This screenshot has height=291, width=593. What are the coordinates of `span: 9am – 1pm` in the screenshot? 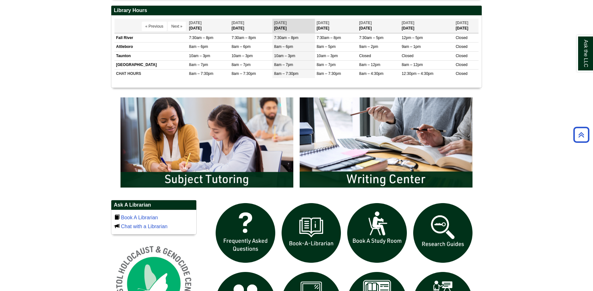 It's located at (411, 47).